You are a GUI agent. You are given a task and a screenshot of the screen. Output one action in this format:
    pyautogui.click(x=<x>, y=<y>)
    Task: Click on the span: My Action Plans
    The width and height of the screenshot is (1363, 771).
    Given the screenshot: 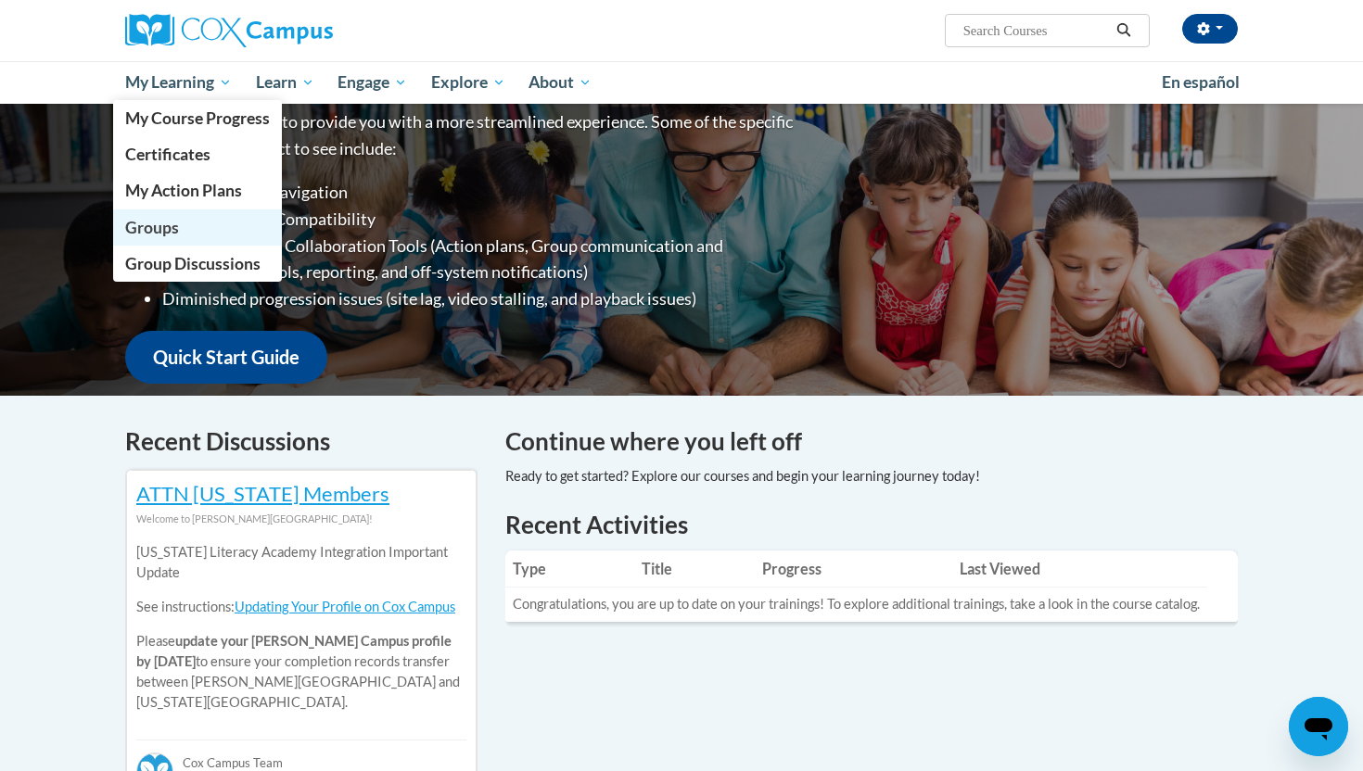 What is the action you would take?
    pyautogui.click(x=184, y=190)
    